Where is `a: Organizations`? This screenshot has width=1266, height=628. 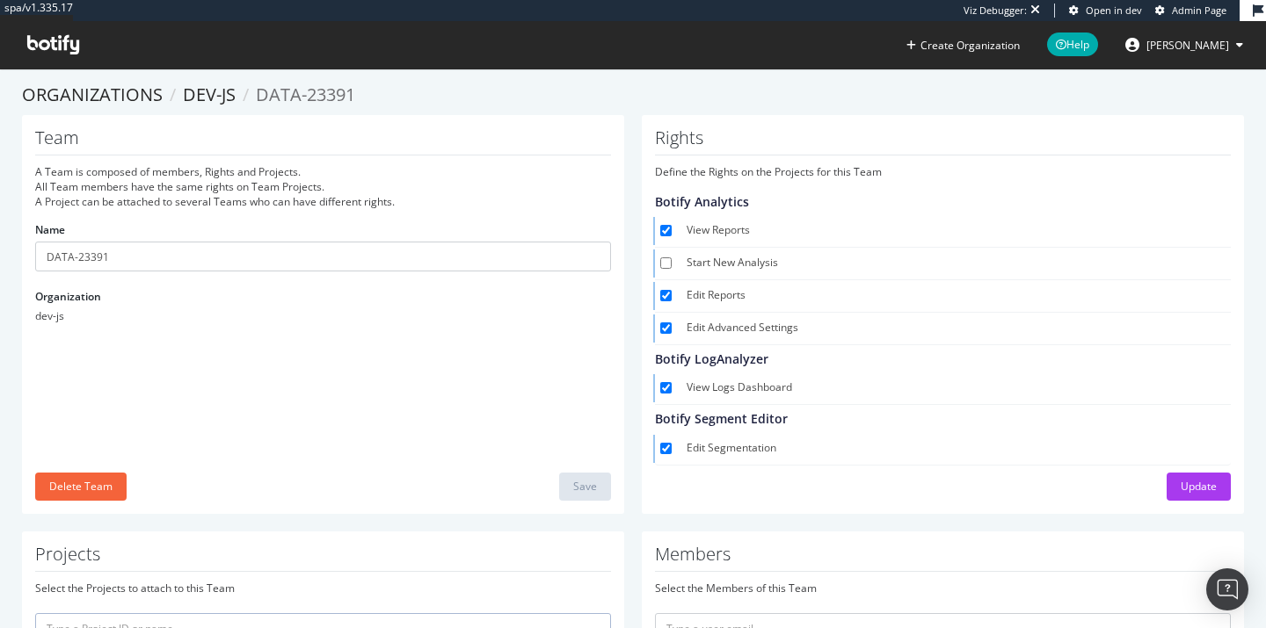
a: Organizations is located at coordinates (92, 94).